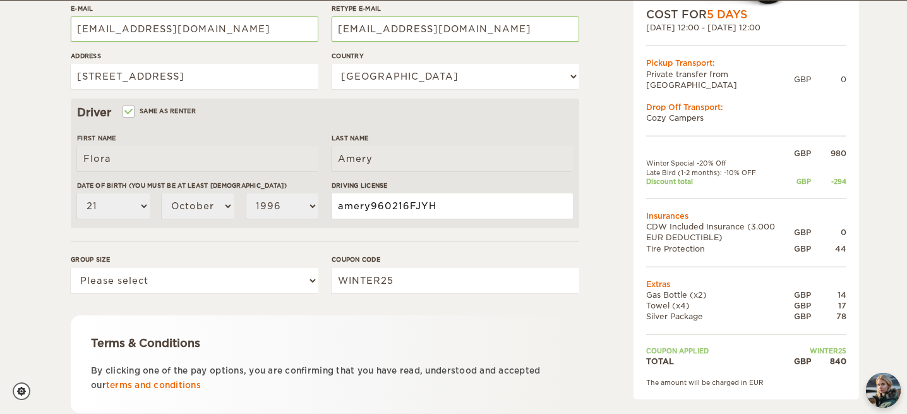 This screenshot has width=907, height=414. What do you see at coordinates (452, 138) in the screenshot?
I see `label: Last Name` at bounding box center [452, 138].